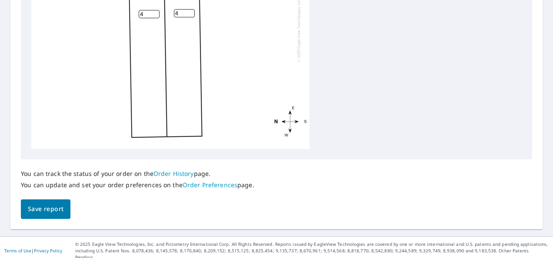  I want to click on a: Order Preferences, so click(210, 185).